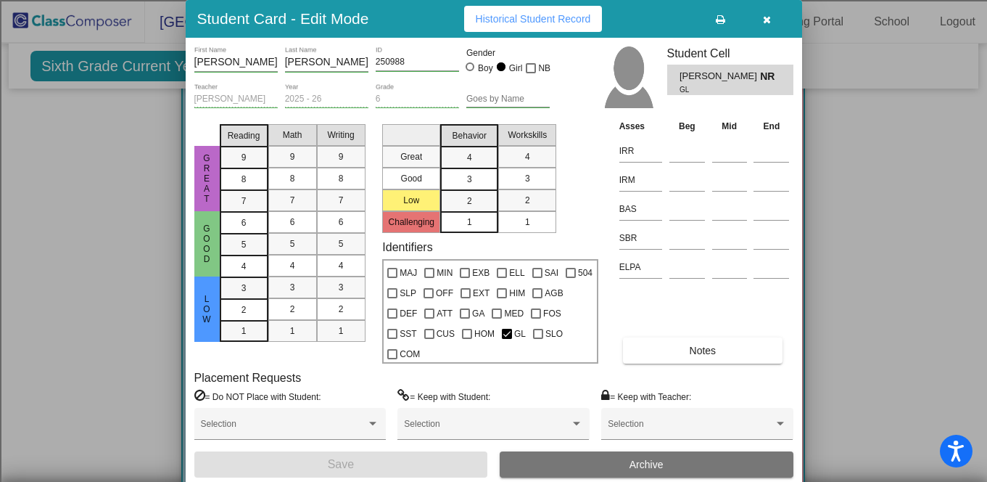 This screenshot has width=987, height=482. What do you see at coordinates (770, 76) in the screenshot?
I see `span: NR` at bounding box center [770, 76].